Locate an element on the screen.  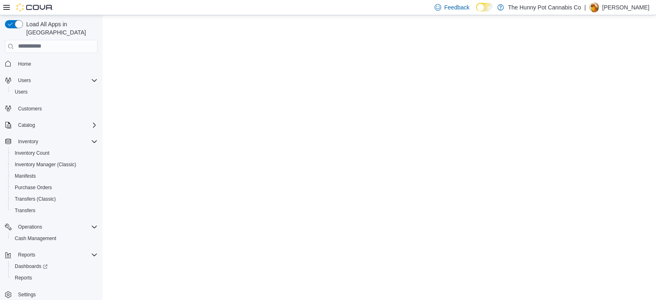
button: Customers is located at coordinates (51, 108).